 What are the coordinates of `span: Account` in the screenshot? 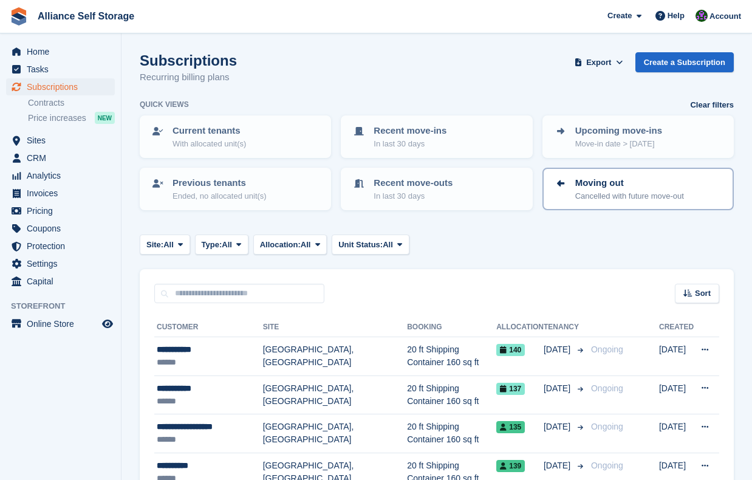 It's located at (725, 16).